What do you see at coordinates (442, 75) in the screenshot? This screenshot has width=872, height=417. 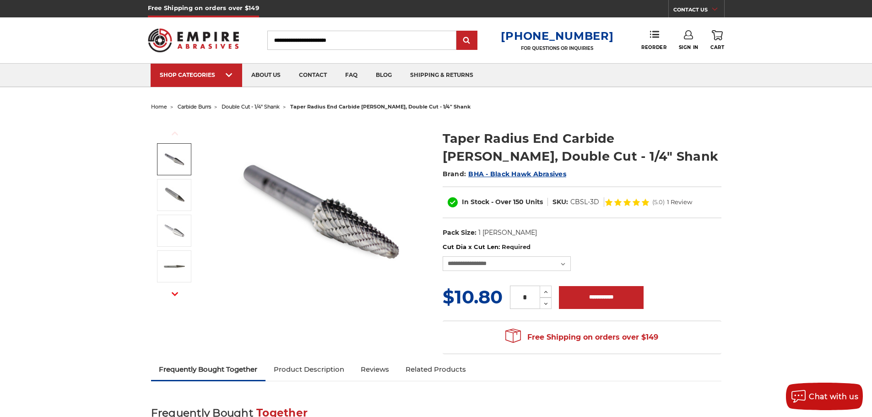 I see `a: shipping & returns` at bounding box center [442, 75].